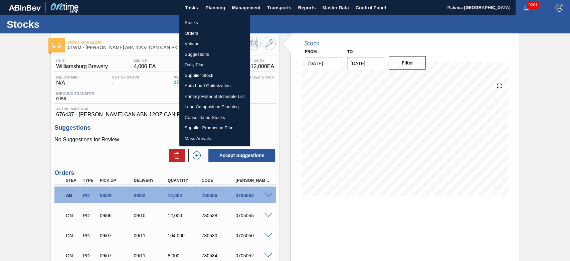 Image resolution: width=570 pixels, height=261 pixels. What do you see at coordinates (215, 139) in the screenshot?
I see `a: Mass Arrivals` at bounding box center [215, 139].